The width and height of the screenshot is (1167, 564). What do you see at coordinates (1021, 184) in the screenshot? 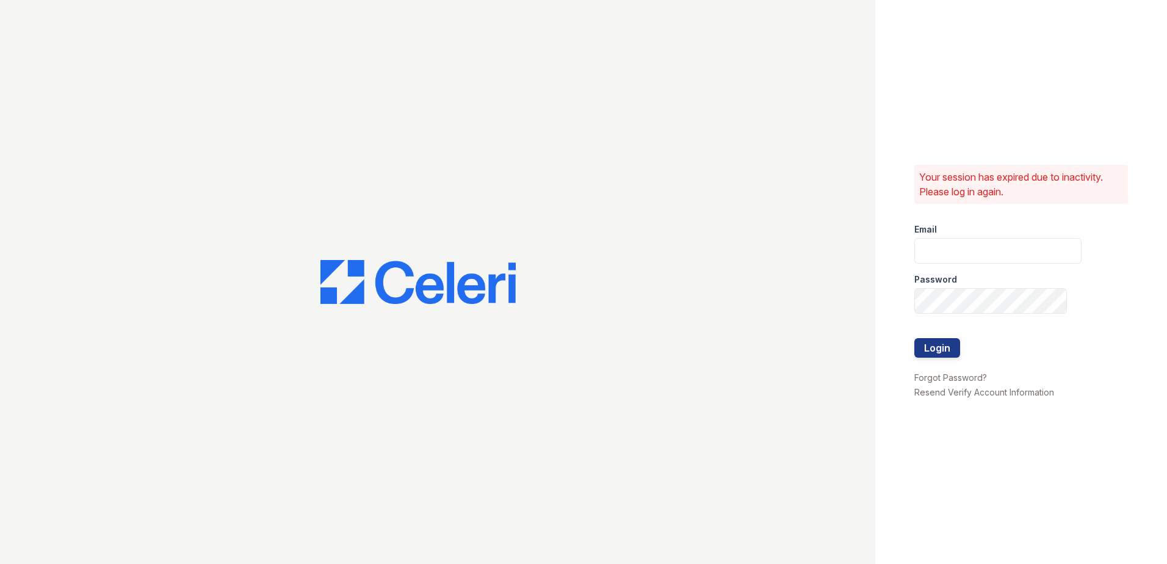
I see `p: Your session has expired due to inactivity. Please log in again.` at bounding box center [1021, 184].